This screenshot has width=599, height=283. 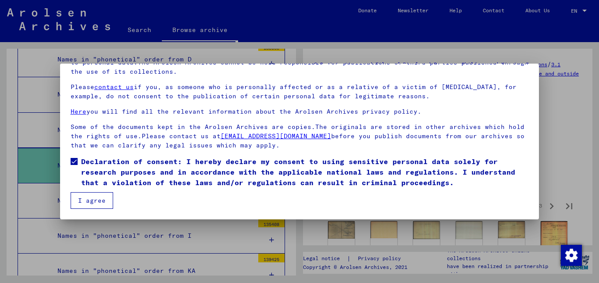 I want to click on div: Change consent, so click(x=571, y=255).